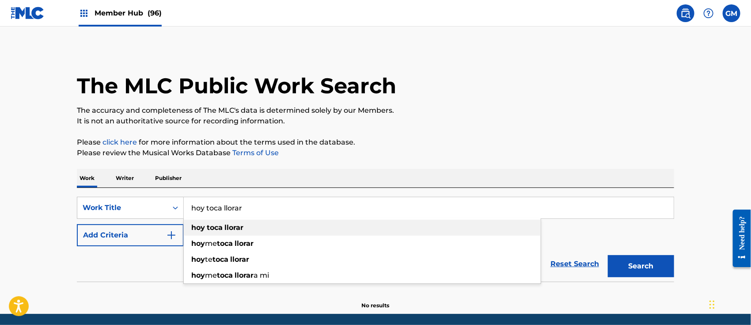  I want to click on p: The accuracy and completeness of The MLC's data is determined solely by our Members., so click(376, 110).